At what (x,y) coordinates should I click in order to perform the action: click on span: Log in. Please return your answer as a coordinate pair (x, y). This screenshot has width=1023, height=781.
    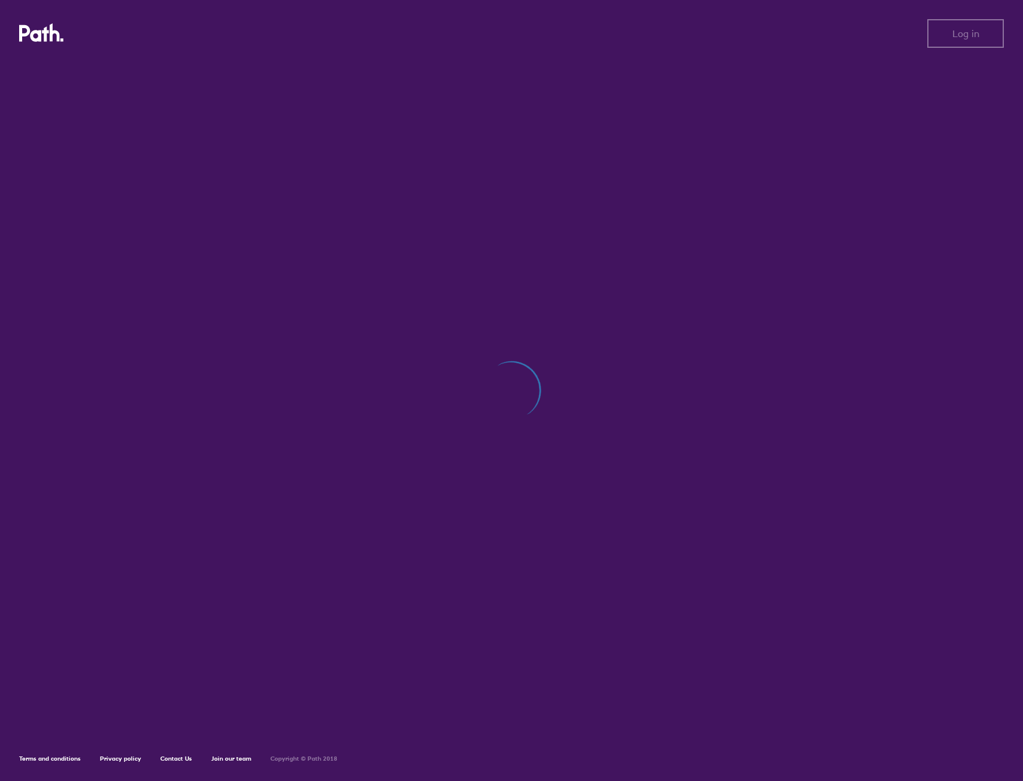
    Looking at the image, I should click on (966, 34).